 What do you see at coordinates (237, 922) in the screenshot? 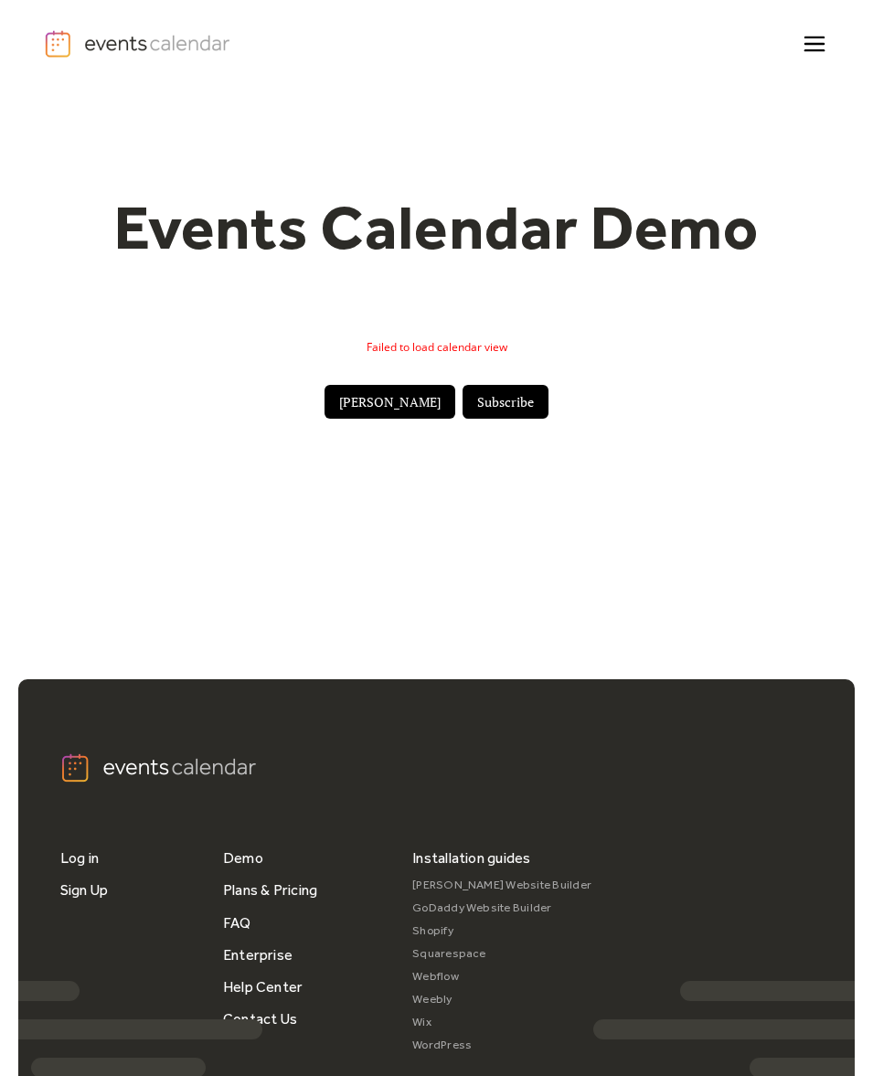
I see `a: FAQ` at bounding box center [237, 922].